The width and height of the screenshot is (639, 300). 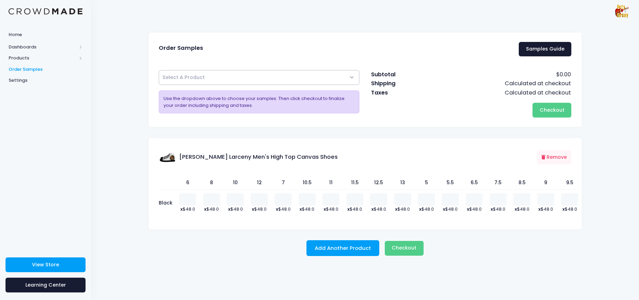 What do you see at coordinates (45, 11) in the screenshot?
I see `img: Logo` at bounding box center [45, 11].